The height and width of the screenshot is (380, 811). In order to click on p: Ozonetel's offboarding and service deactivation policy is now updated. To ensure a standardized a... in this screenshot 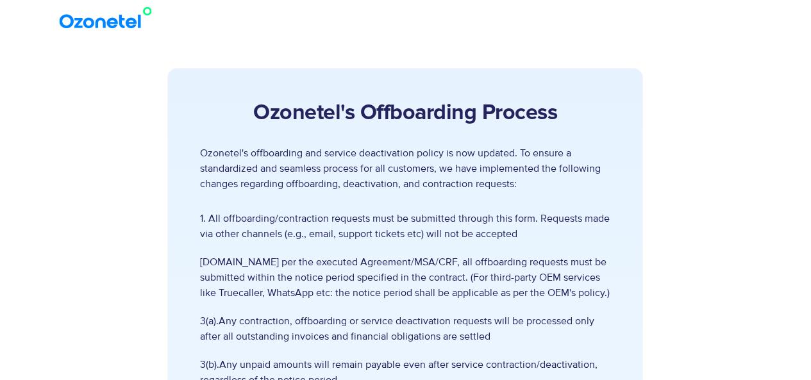, I will do `click(405, 169)`.